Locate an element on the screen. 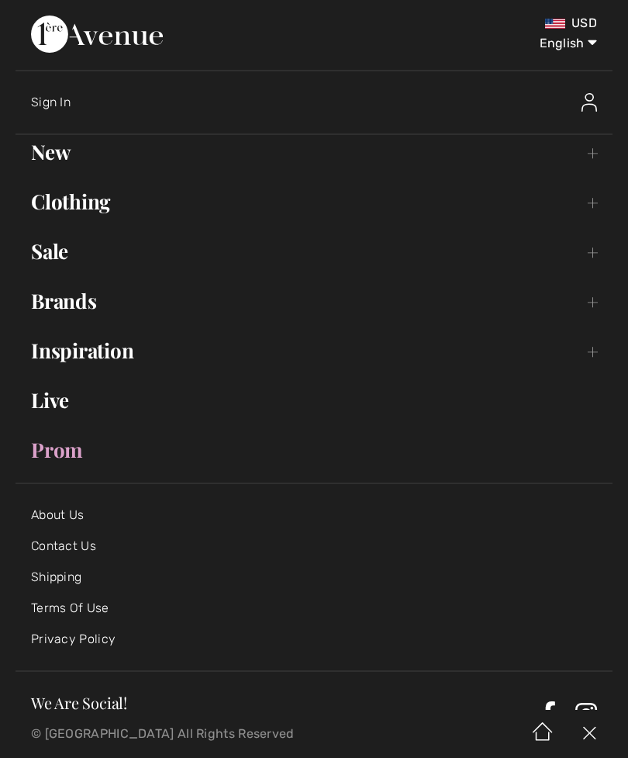 The image size is (628, 758). a: Facebook is located at coordinates (548, 714).